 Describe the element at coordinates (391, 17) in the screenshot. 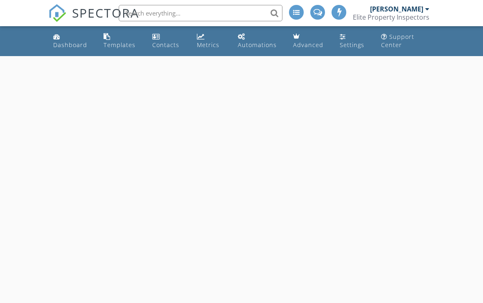

I see `div: Elite Property Inspectors` at that location.